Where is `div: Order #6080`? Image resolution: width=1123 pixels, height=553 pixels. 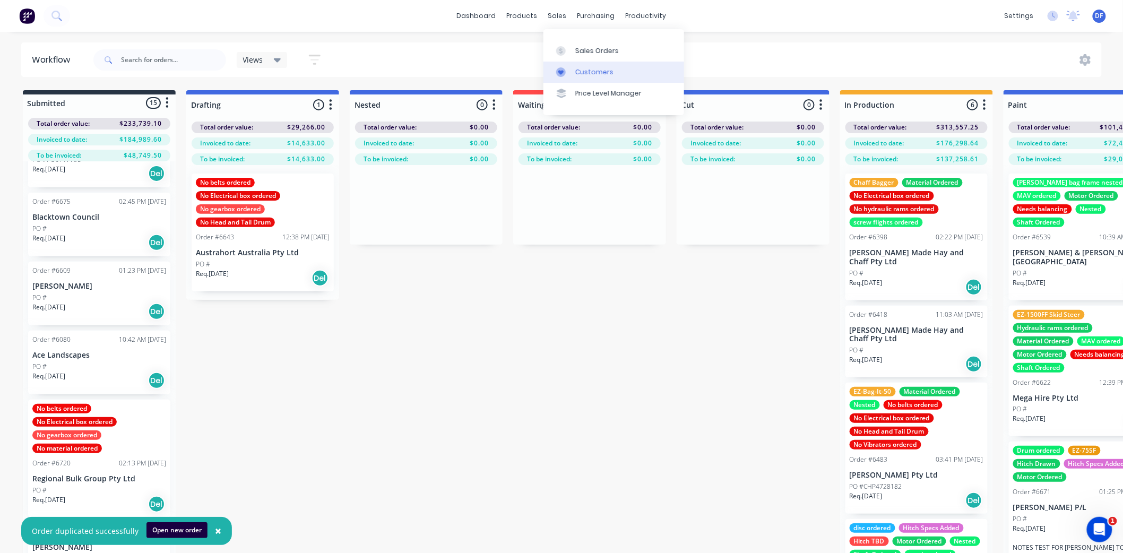 div: Order #6080 is located at coordinates (51, 340).